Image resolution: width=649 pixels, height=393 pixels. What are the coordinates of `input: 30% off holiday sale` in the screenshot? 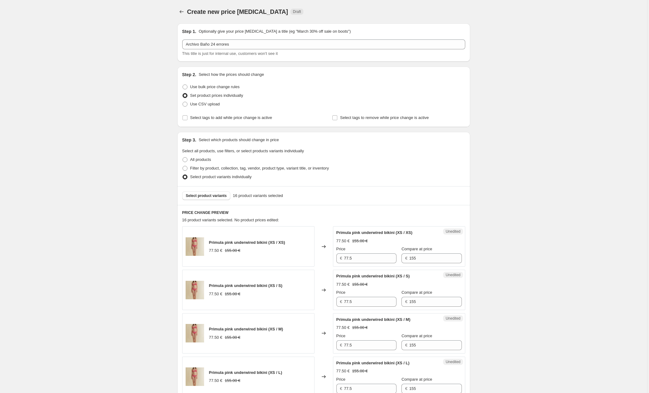 It's located at (324, 44).